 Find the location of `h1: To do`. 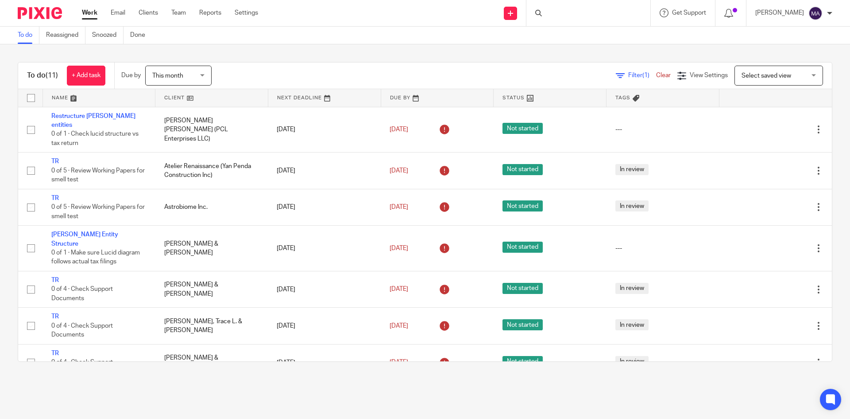

h1: To do is located at coordinates (43, 75).